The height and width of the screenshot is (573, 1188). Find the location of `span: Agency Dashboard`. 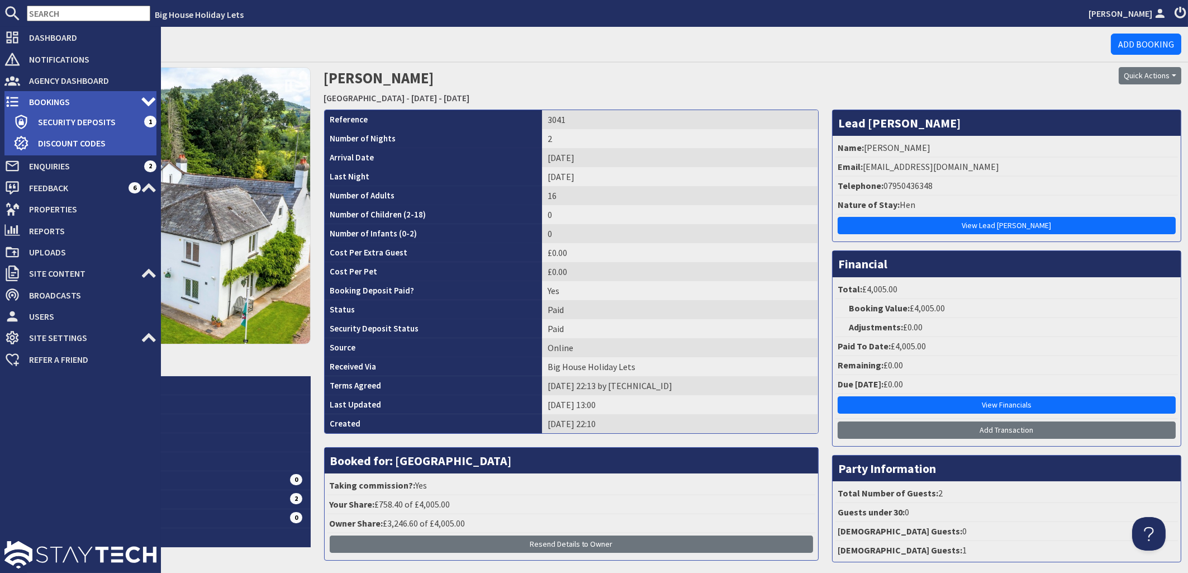

span: Agency Dashboard is located at coordinates (88, 80).